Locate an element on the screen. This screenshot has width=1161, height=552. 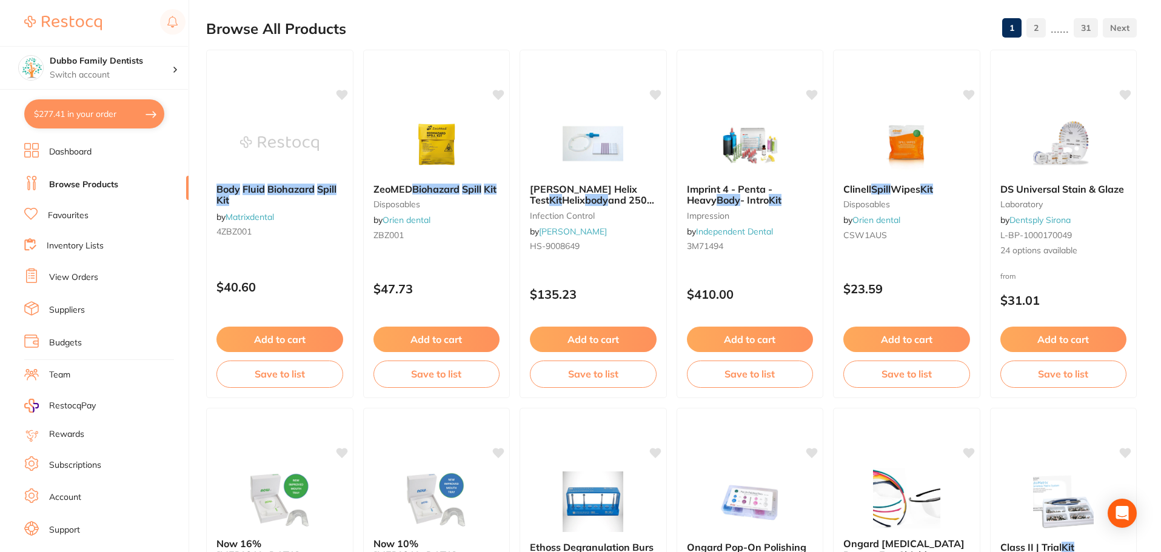
span: Helix is located at coordinates (574, 200).